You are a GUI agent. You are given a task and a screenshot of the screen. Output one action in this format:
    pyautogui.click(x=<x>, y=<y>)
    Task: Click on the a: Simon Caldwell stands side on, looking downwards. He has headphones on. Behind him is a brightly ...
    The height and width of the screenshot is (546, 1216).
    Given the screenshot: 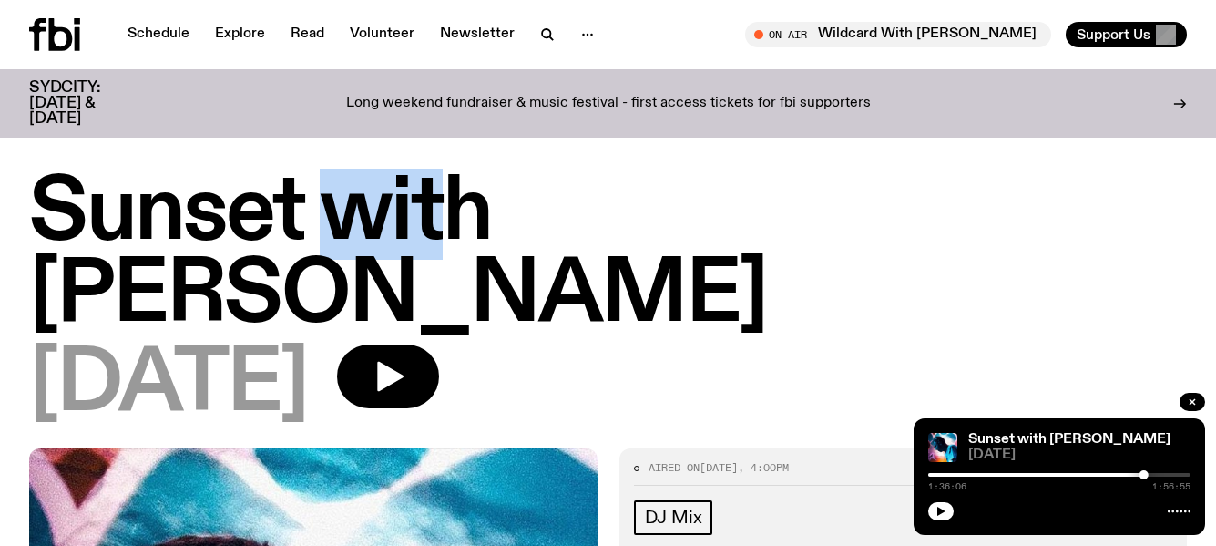 What is the action you would take?
    pyautogui.click(x=943, y=447)
    